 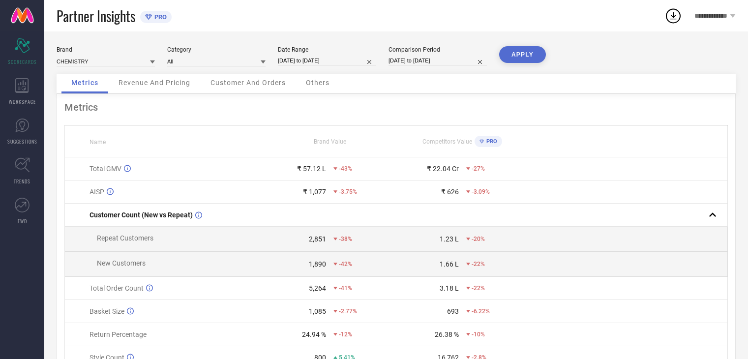 What do you see at coordinates (447, 142) in the screenshot?
I see `span: Competitors Value` at bounding box center [447, 142].